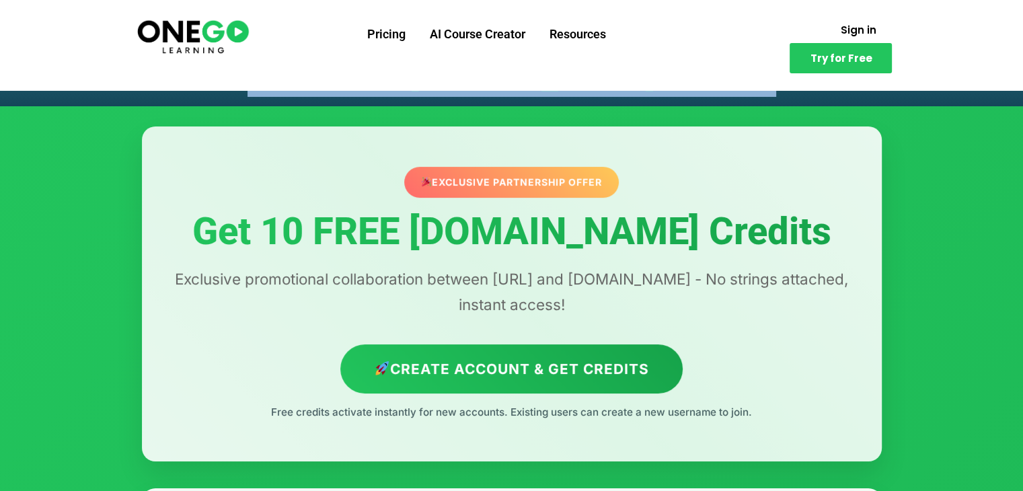 Image resolution: width=1023 pixels, height=491 pixels. What do you see at coordinates (386, 34) in the screenshot?
I see `a: Pricing` at bounding box center [386, 34].